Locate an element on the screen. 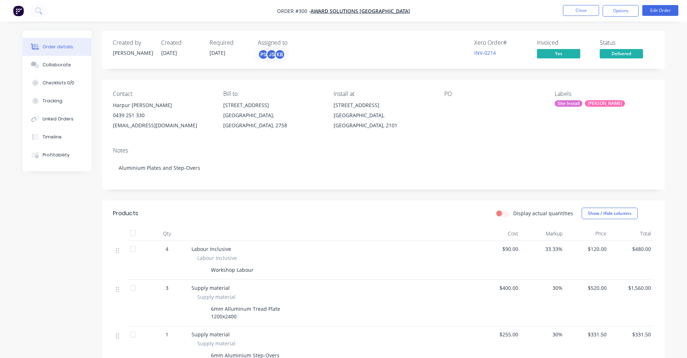 The width and height of the screenshot is (687, 358). div: Site Install is located at coordinates (568, 103).